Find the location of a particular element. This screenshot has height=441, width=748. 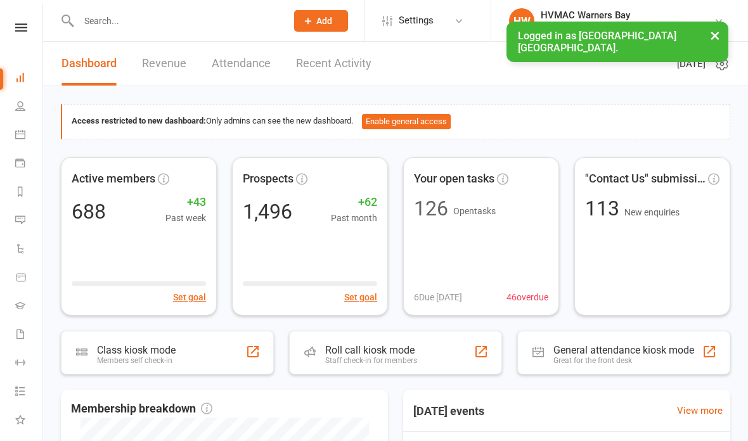

span: New enquiries is located at coordinates (652, 212).